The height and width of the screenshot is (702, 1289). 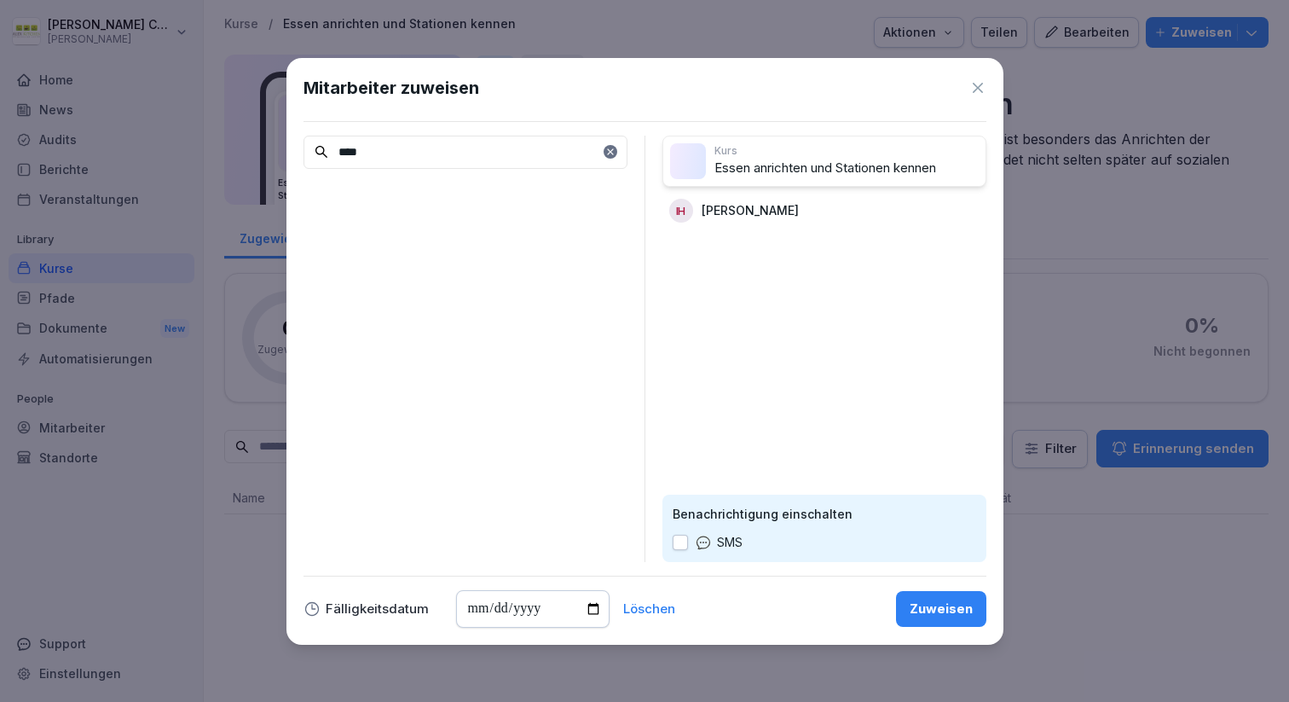 What do you see at coordinates (730, 542) in the screenshot?
I see `p: SMS` at bounding box center [730, 542].